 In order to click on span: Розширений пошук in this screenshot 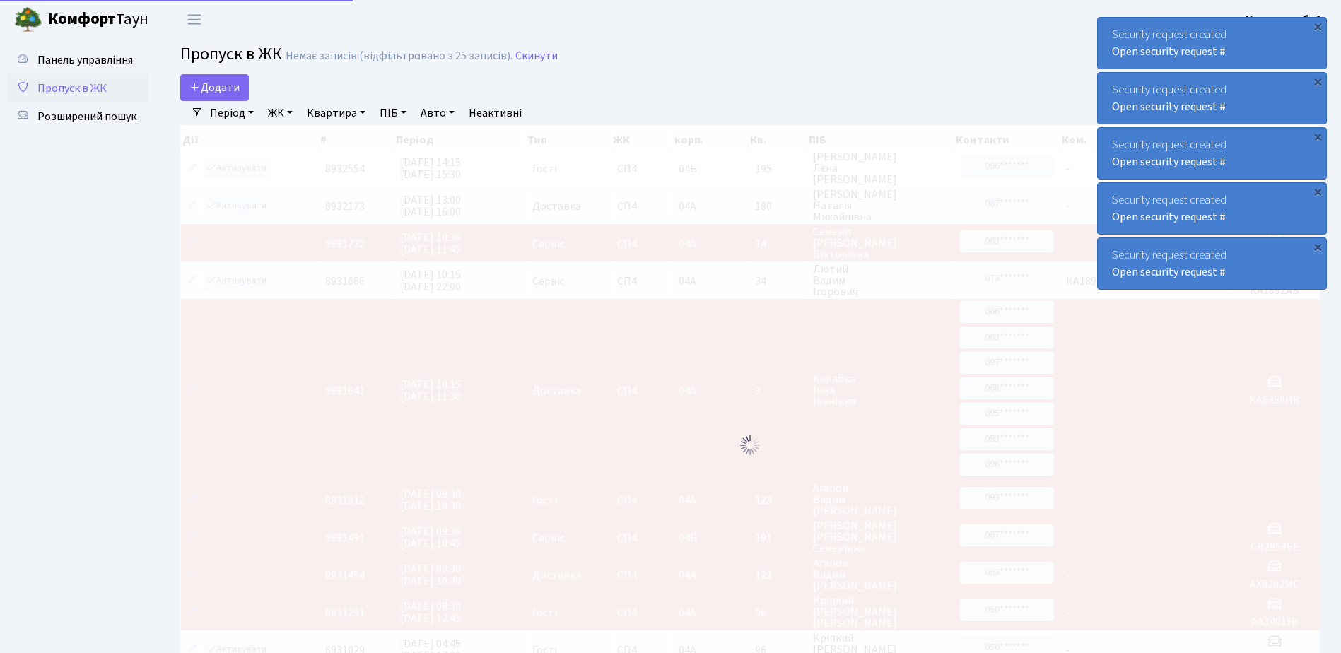, I will do `click(87, 117)`.